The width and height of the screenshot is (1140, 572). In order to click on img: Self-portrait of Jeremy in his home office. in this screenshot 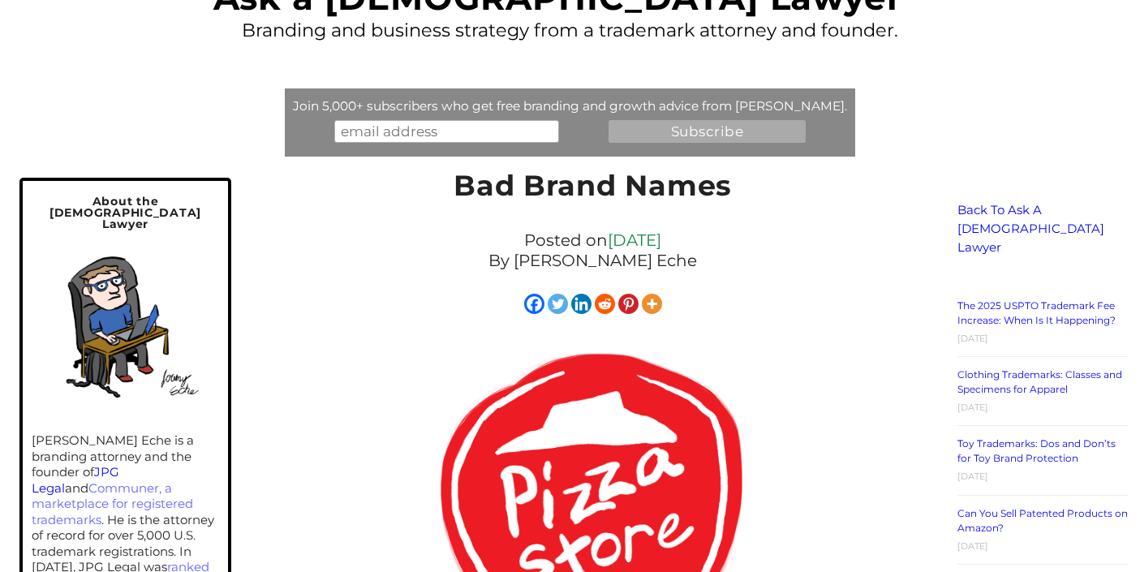, I will do `click(125, 324)`.